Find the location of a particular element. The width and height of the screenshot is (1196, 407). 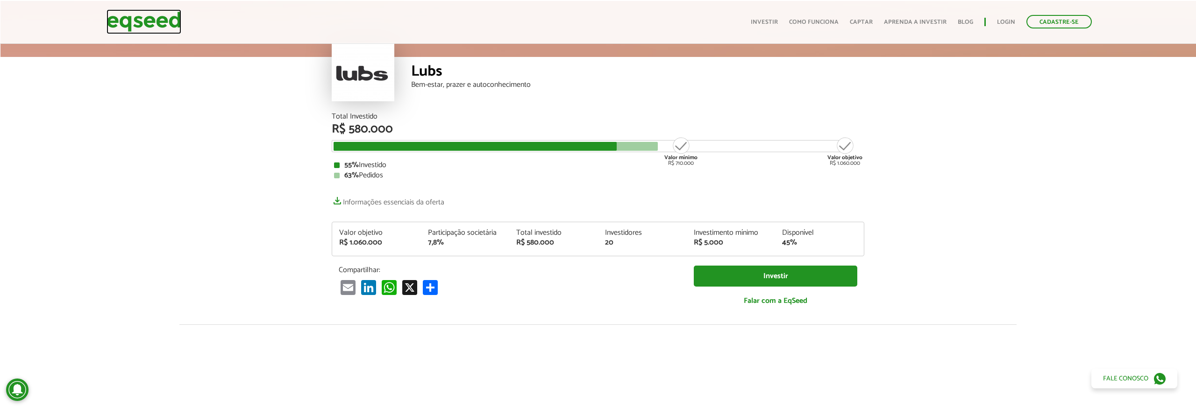

div: Investido is located at coordinates (598, 165).